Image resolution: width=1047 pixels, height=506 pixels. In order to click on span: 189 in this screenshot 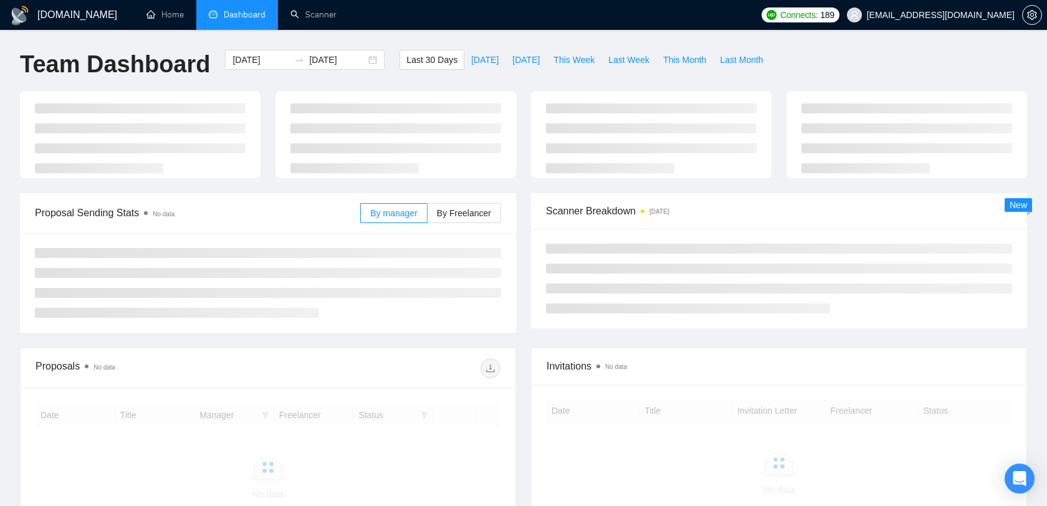, I will do `click(827, 15)`.